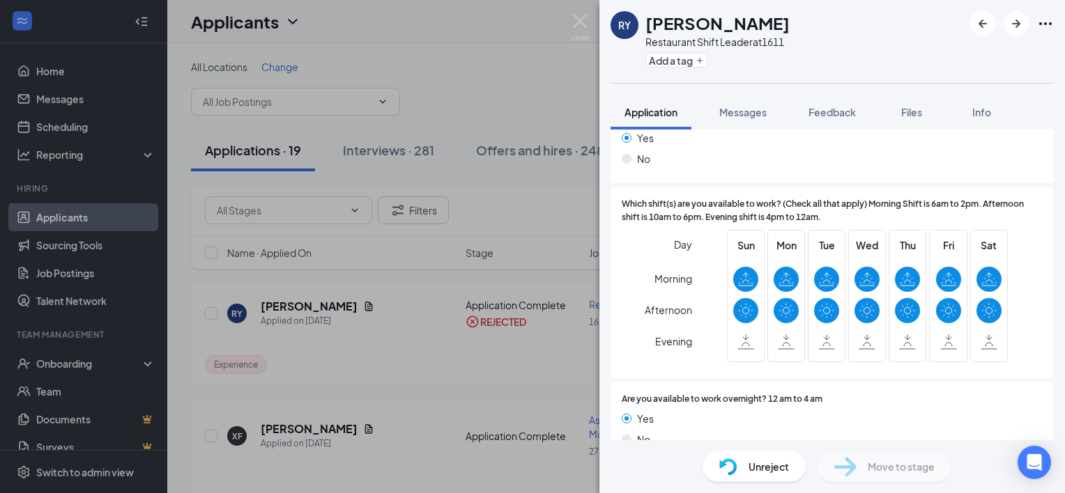 The height and width of the screenshot is (493, 1065). I want to click on svg: ArrowLeftNew, so click(983, 24).